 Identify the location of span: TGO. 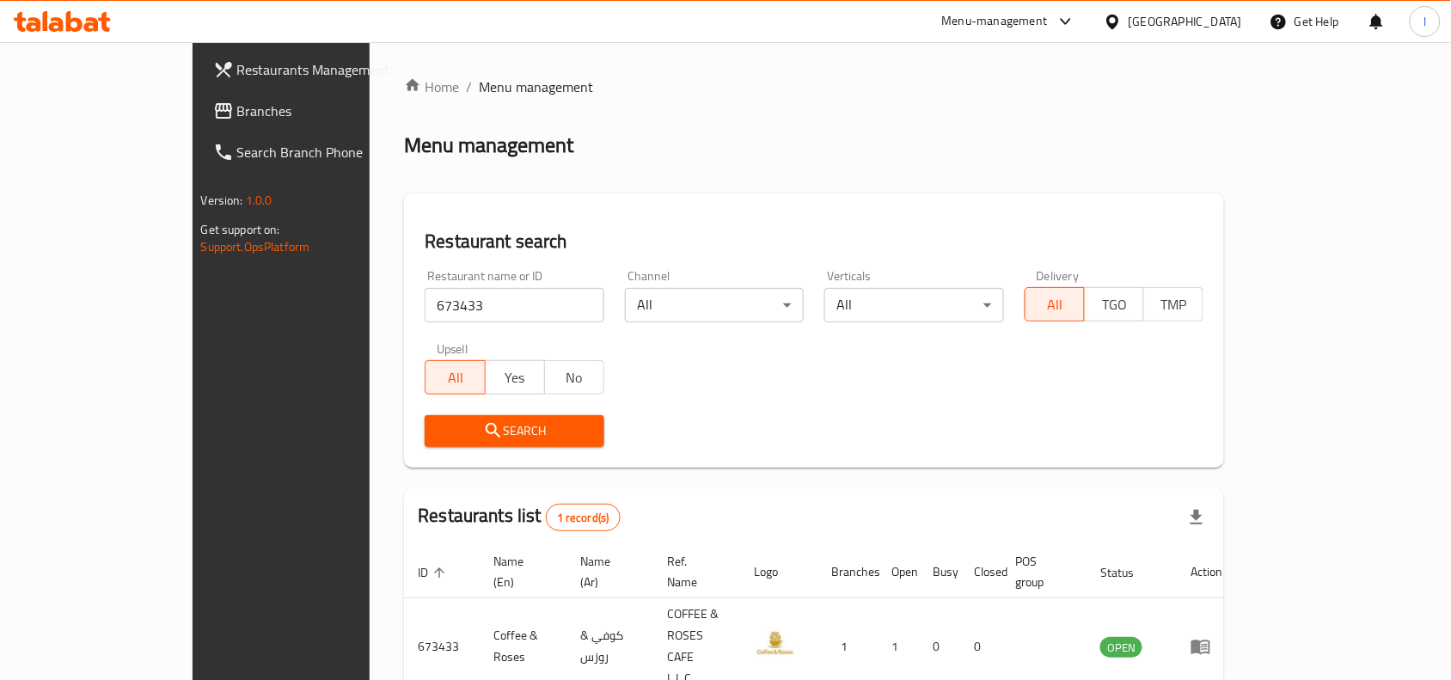
(1114, 304).